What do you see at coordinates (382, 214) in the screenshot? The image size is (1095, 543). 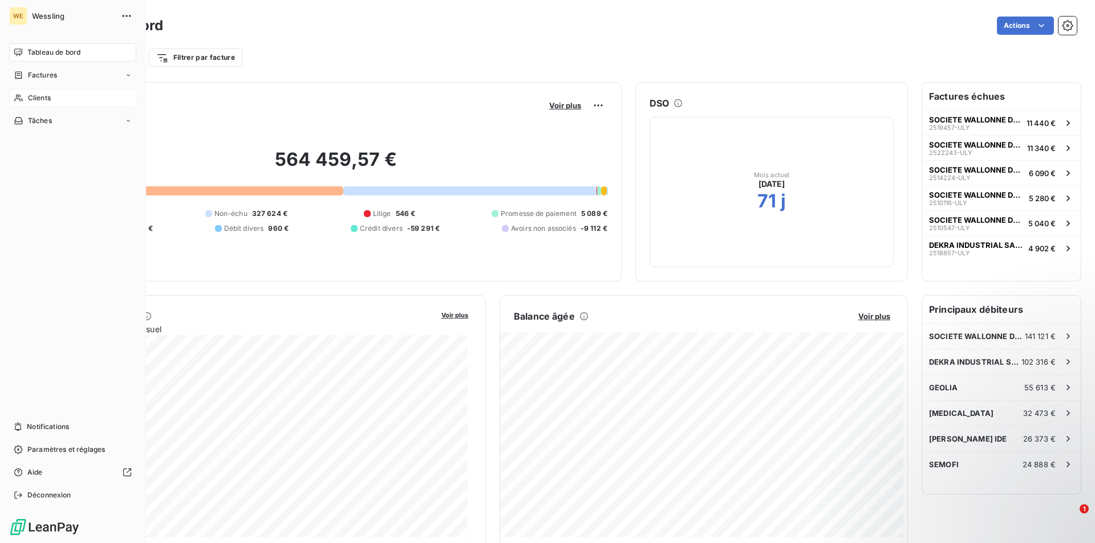 I see `span: Litige` at bounding box center [382, 214].